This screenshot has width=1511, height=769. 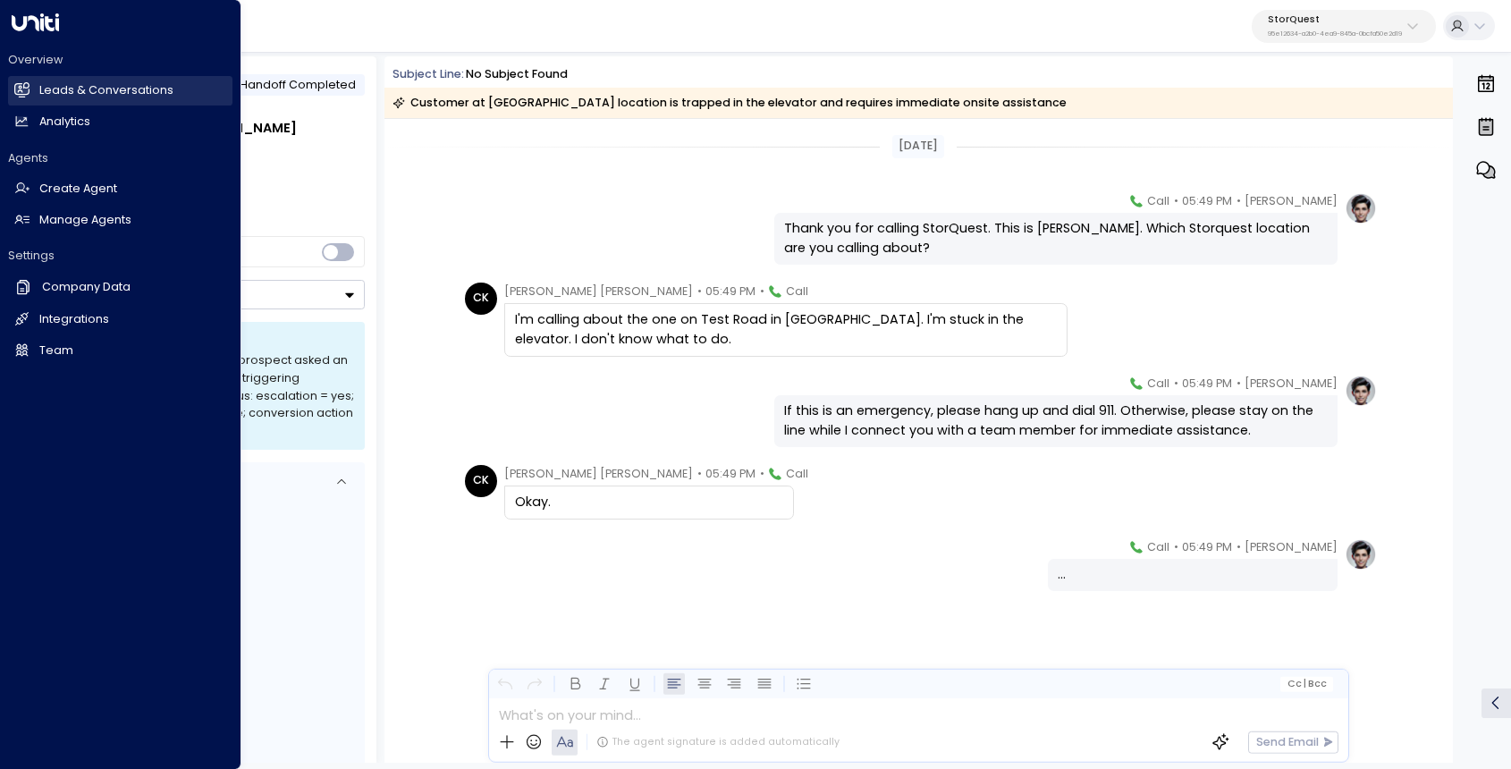 I want to click on a: Analytics, so click(x=120, y=122).